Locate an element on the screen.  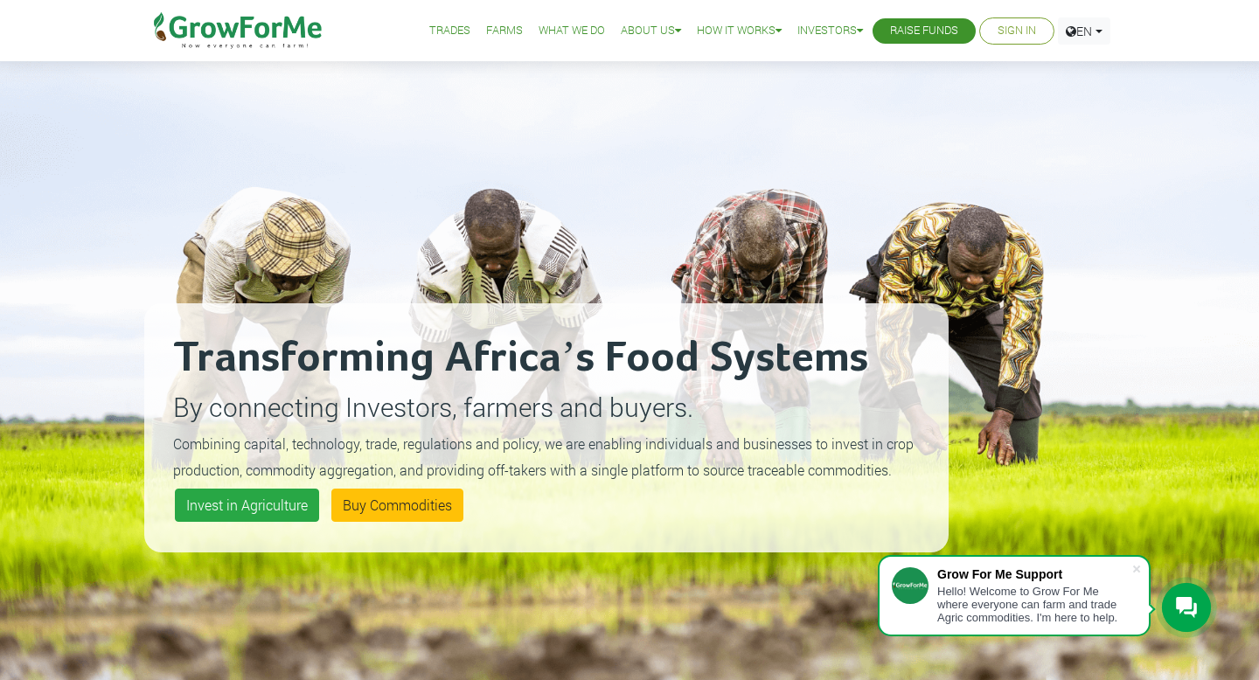
a: Farms is located at coordinates (505, 31).